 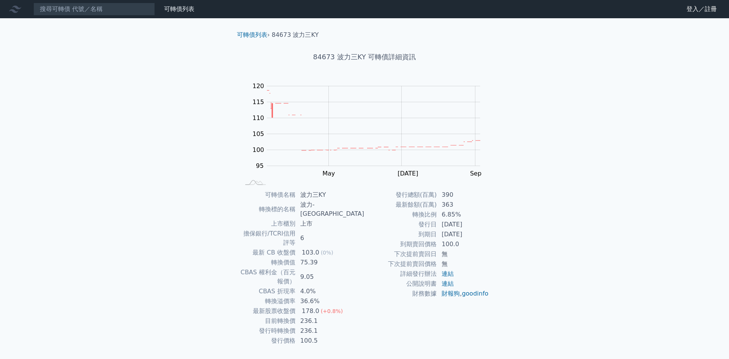 I want to click on td: 財務數據, so click(x=401, y=294).